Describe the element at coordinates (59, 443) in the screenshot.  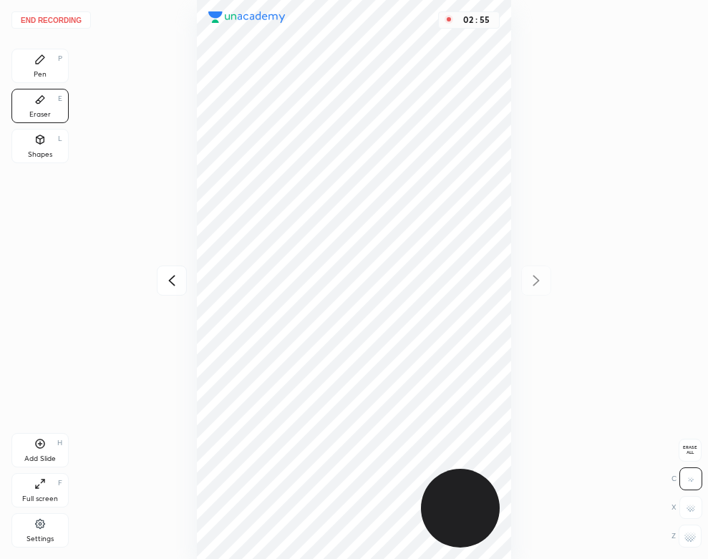
I see `div: H` at that location.